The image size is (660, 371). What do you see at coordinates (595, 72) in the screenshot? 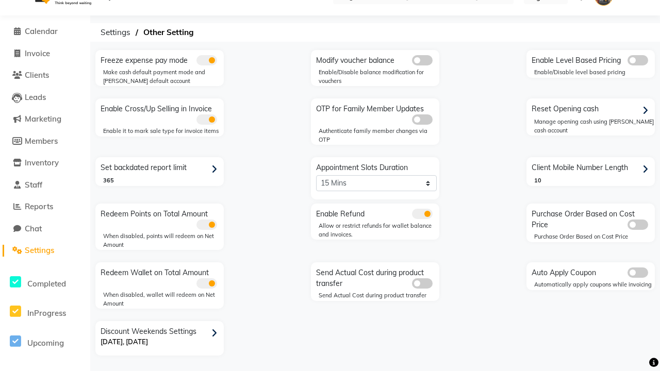
I see `div: Enable/Disable level based pricing` at bounding box center [595, 72].